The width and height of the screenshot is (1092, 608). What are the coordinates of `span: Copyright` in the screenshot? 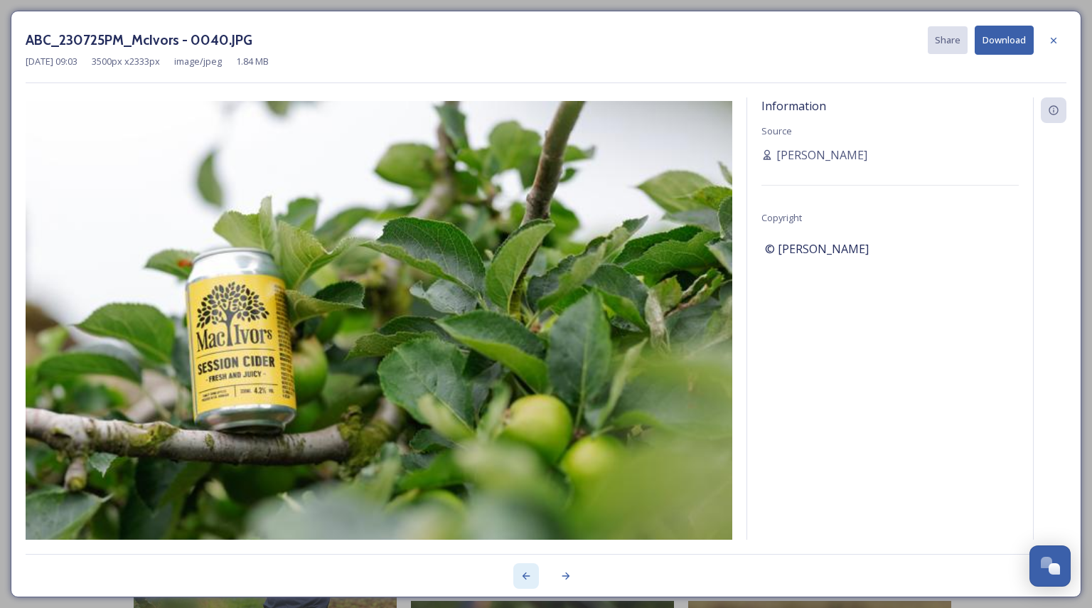 It's located at (781, 217).